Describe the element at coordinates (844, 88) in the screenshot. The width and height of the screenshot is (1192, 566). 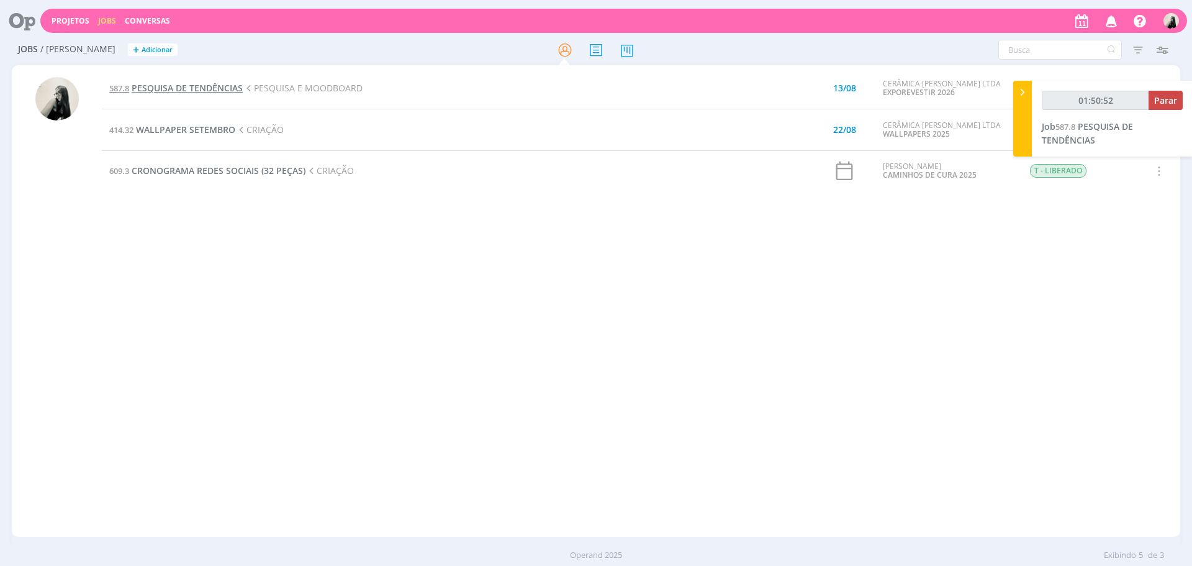
I see `div: 13/08` at that location.